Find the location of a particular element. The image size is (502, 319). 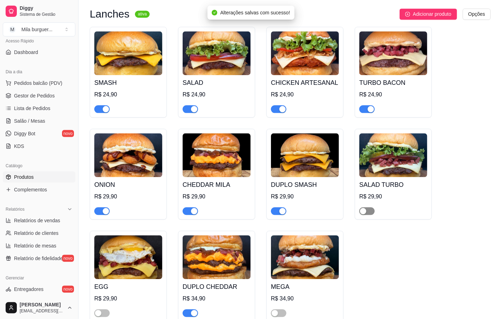

span: Alterações salvas com sucesso! is located at coordinates (255, 13).